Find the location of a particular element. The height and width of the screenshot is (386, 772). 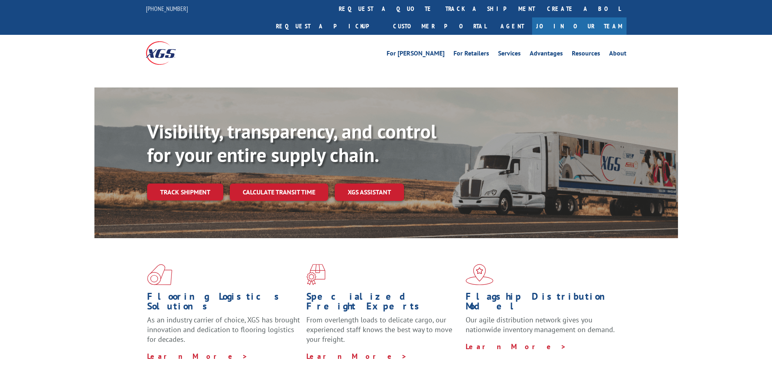

span: As an industry carrier of choice, XGS has brought innovation and dedication to flooring logistics... is located at coordinates (223, 330).